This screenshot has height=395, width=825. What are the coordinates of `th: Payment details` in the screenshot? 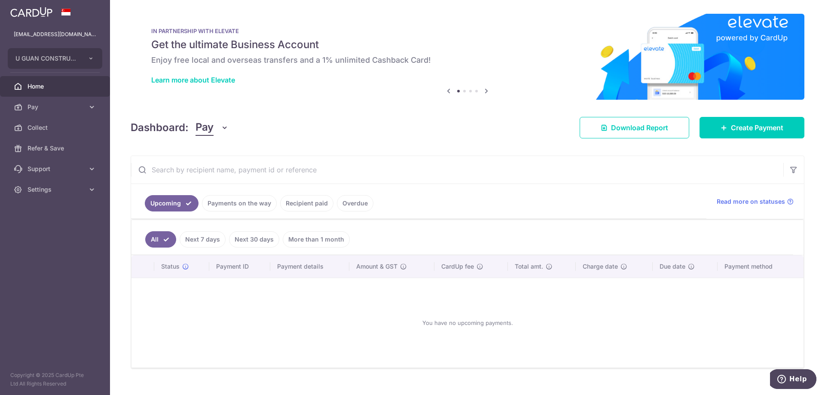 It's located at (310, 267).